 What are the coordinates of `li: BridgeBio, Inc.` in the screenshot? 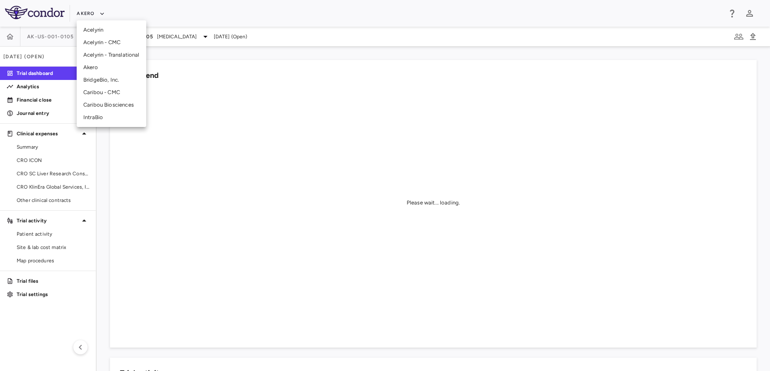 It's located at (111, 80).